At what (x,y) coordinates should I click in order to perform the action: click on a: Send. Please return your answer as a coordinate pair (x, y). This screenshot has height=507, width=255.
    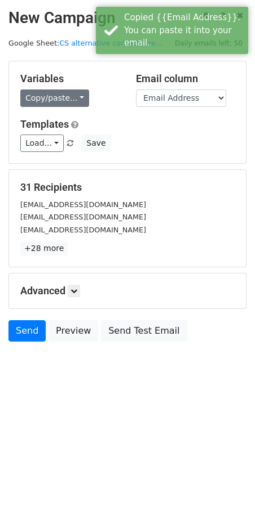
    Looking at the image, I should click on (27, 331).